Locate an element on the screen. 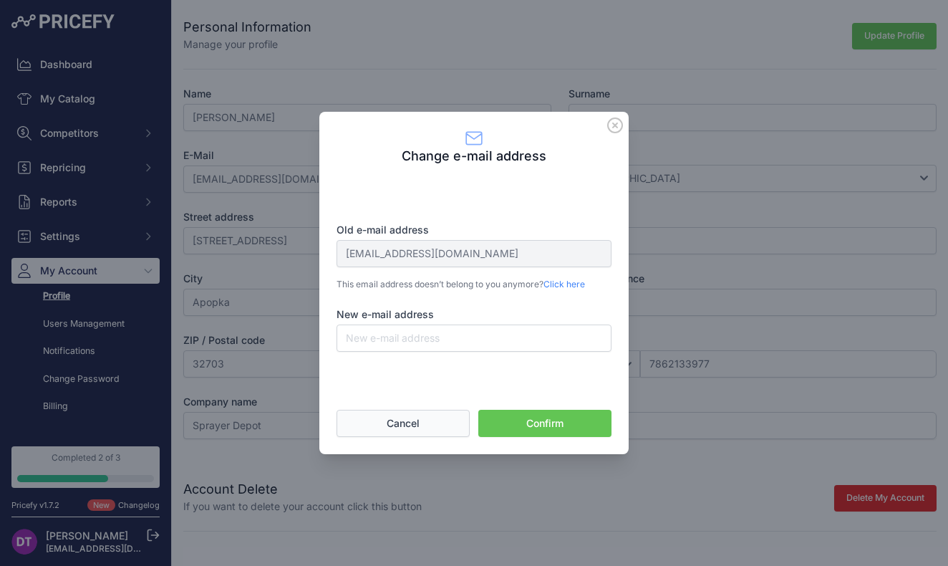 This screenshot has width=948, height=566. p: This email address doesn’t belong to you anymore? is located at coordinates (474, 284).